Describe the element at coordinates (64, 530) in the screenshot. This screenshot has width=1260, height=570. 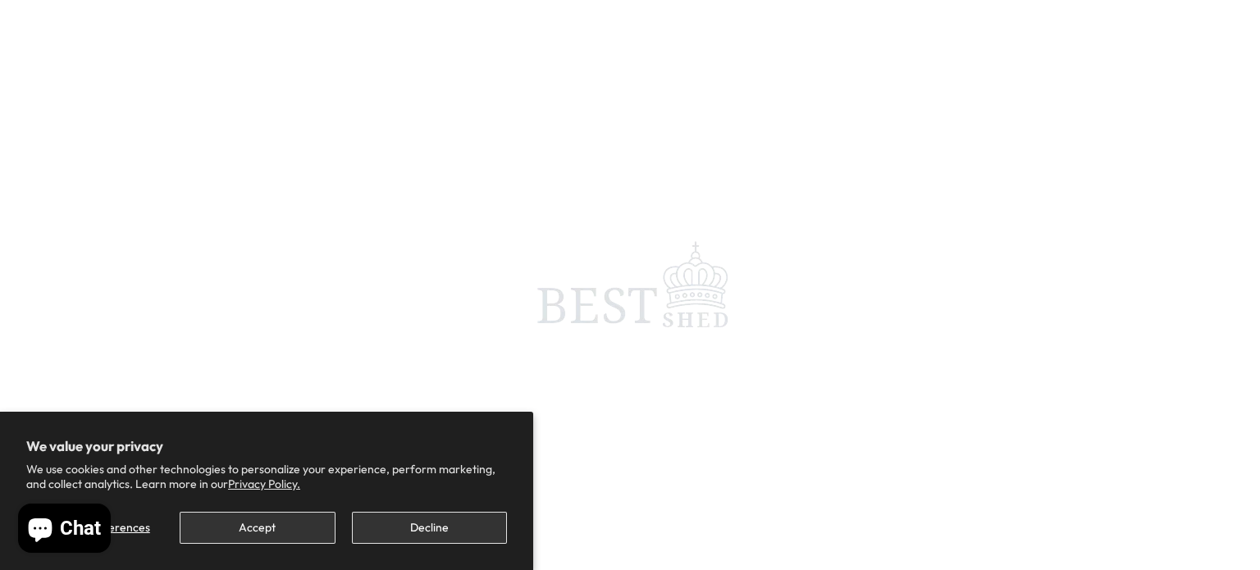
I see `inbox-online-store-chat: Shopify online store chat` at that location.